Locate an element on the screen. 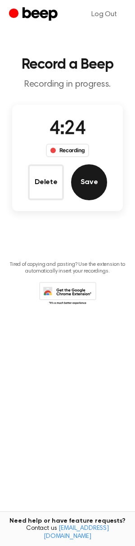  button: Delete Audio Record is located at coordinates (46, 182).